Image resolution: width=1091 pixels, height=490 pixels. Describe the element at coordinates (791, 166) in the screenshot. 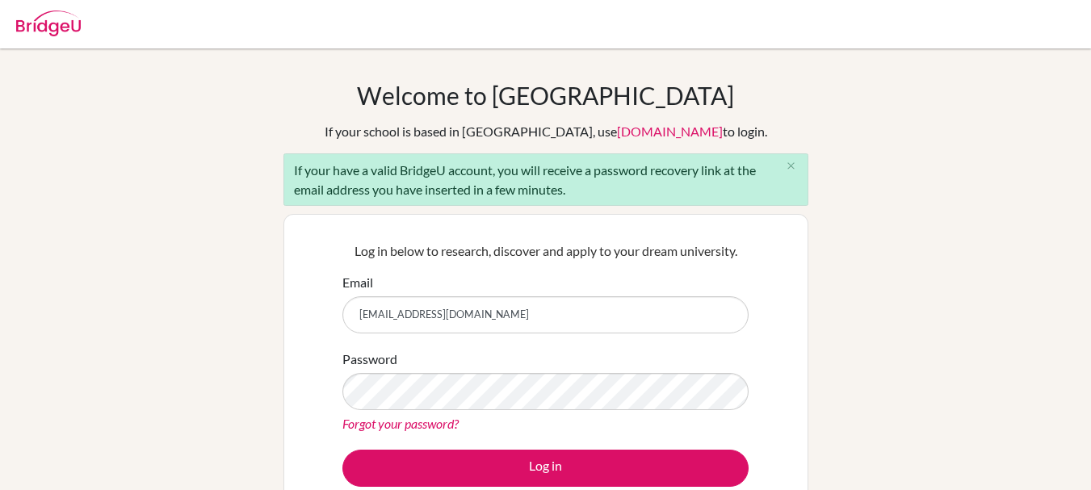

I see `button: Close` at that location.